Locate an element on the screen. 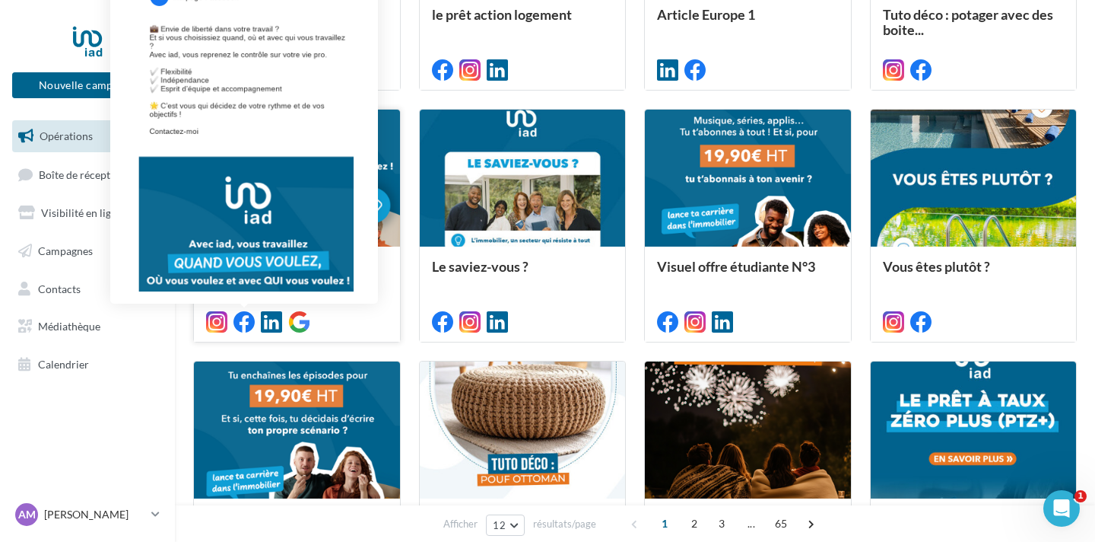 This screenshot has width=1095, height=542. div: 99+ is located at coordinates (145, 175).